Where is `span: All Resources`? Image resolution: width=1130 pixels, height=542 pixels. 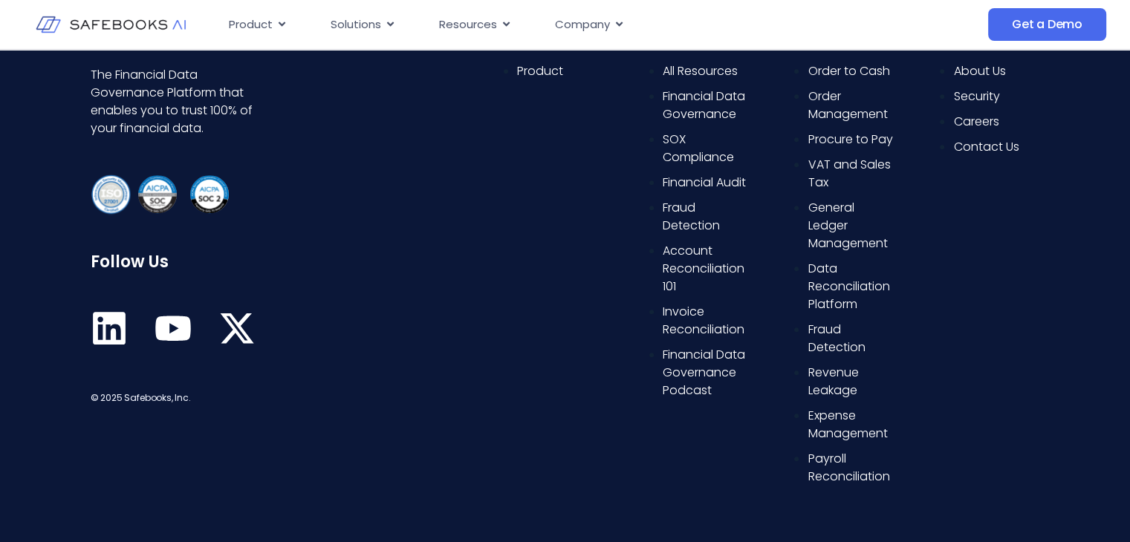 span: All Resources is located at coordinates (700, 71).